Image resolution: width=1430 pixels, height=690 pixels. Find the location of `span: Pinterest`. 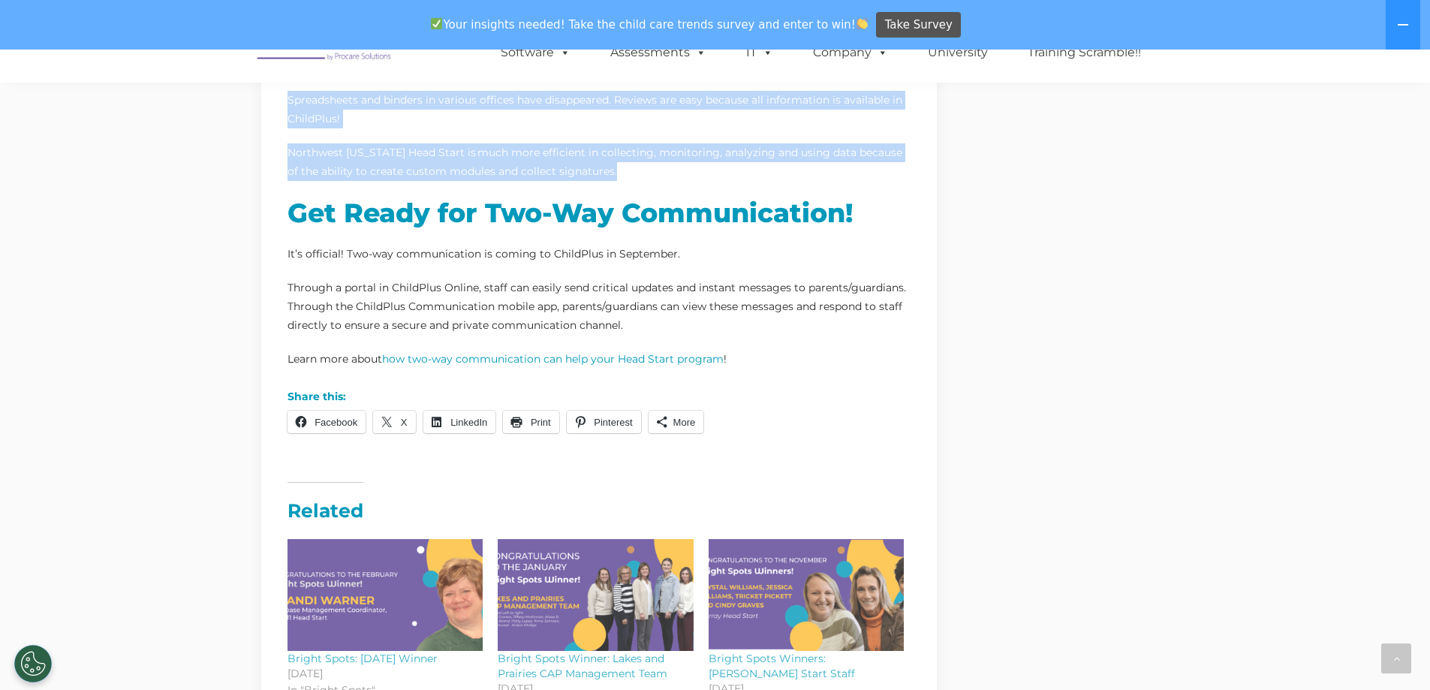

span: Pinterest is located at coordinates (612, 422).